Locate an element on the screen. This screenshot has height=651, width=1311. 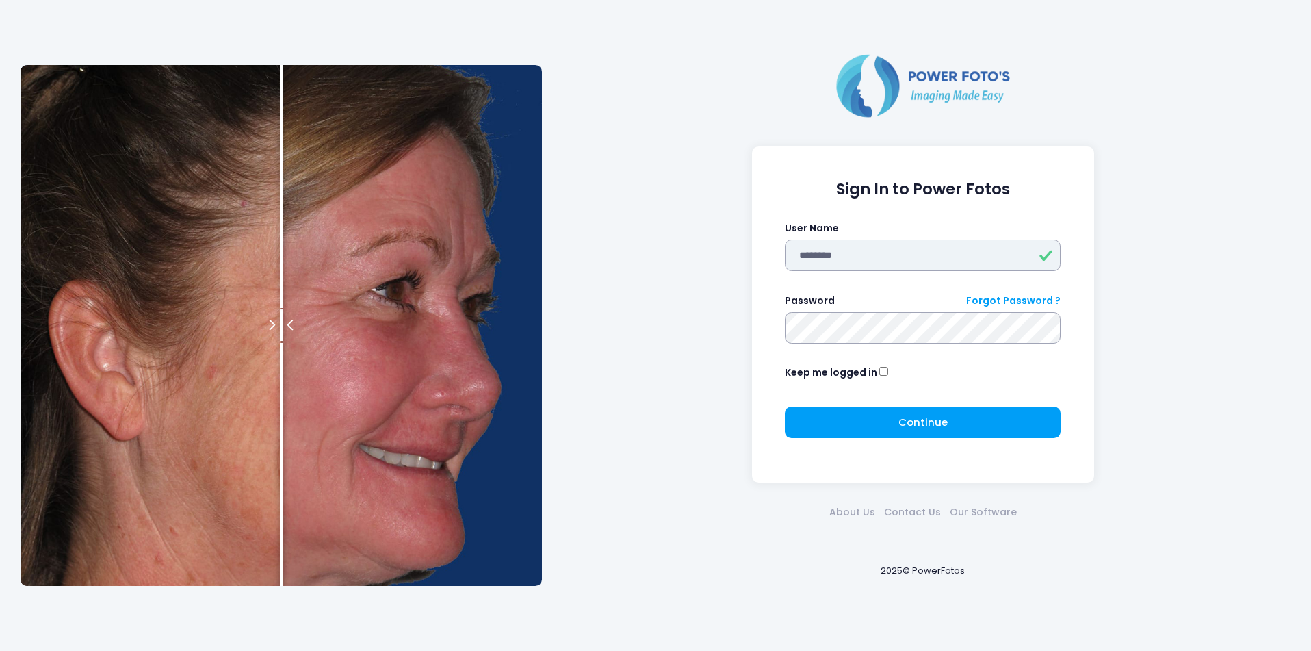
a: Contact Us is located at coordinates (912, 512).